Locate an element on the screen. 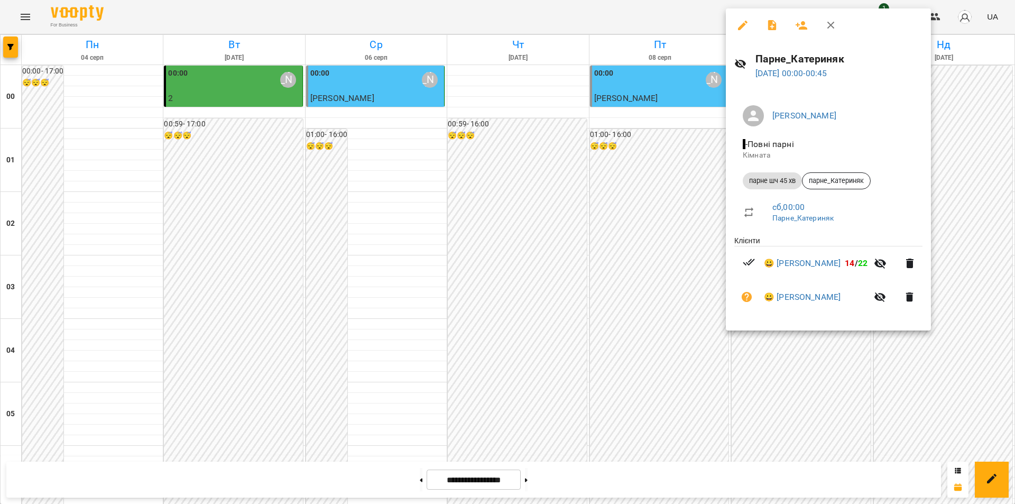  span: 14 is located at coordinates (850, 263).